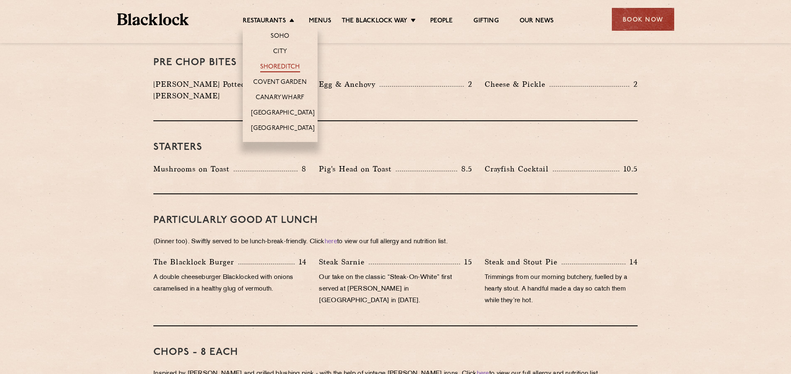  I want to click on p: 10.5, so click(628, 169).